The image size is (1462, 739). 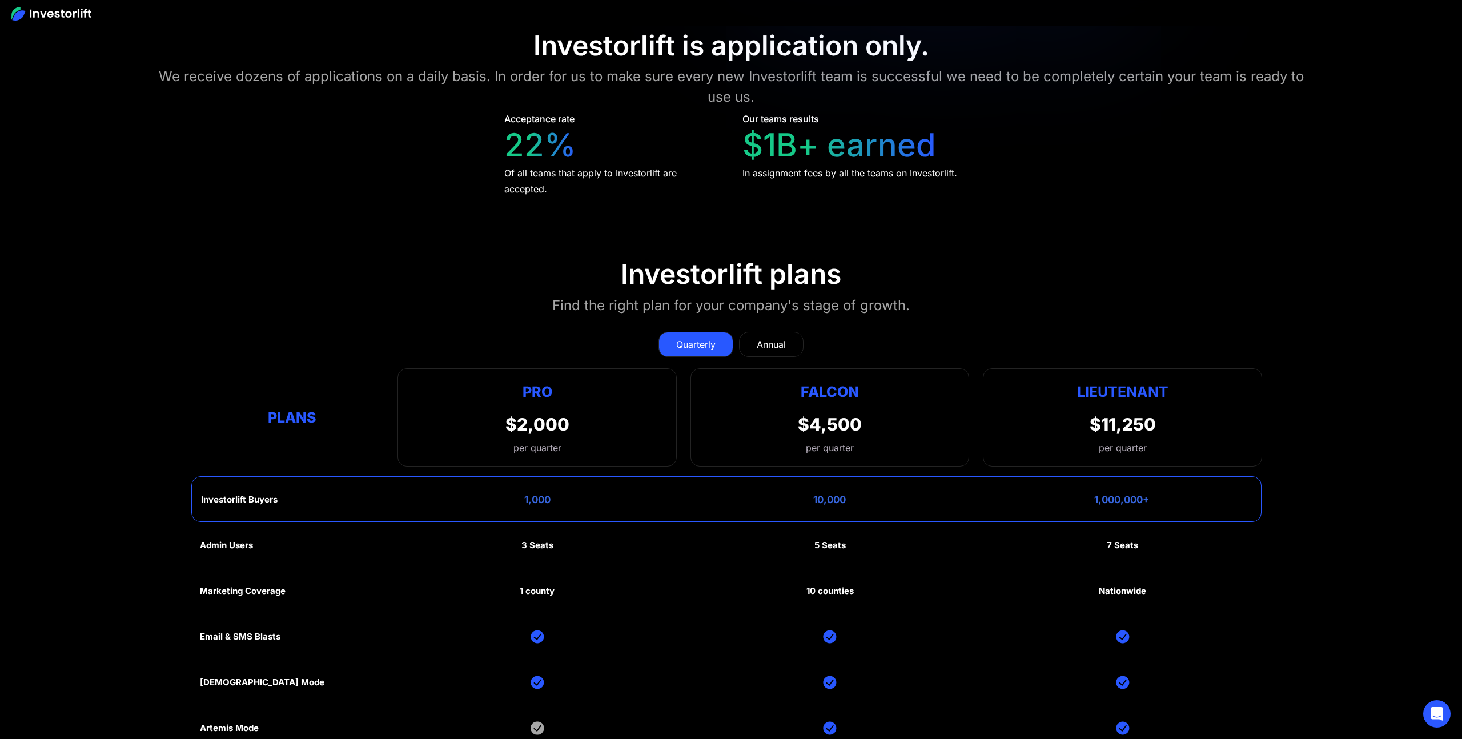 What do you see at coordinates (830, 545) in the screenshot?
I see `div: 5 Seats` at bounding box center [830, 545].